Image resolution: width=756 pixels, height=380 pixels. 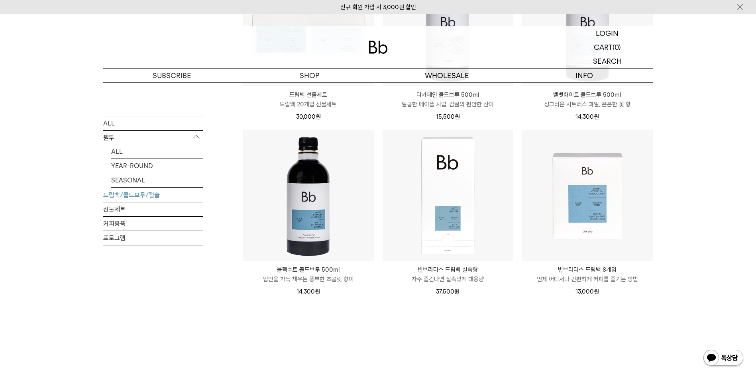 What do you see at coordinates (308, 100) in the screenshot?
I see `a: 드립백 선물세트 드립백 20개입 선물세트` at bounding box center [308, 100].